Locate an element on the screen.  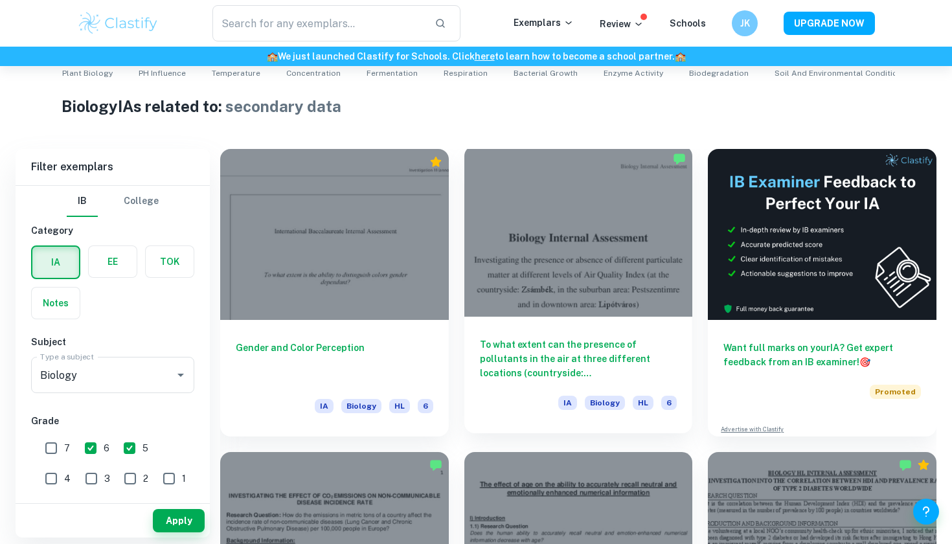
button: IA is located at coordinates (56, 262).